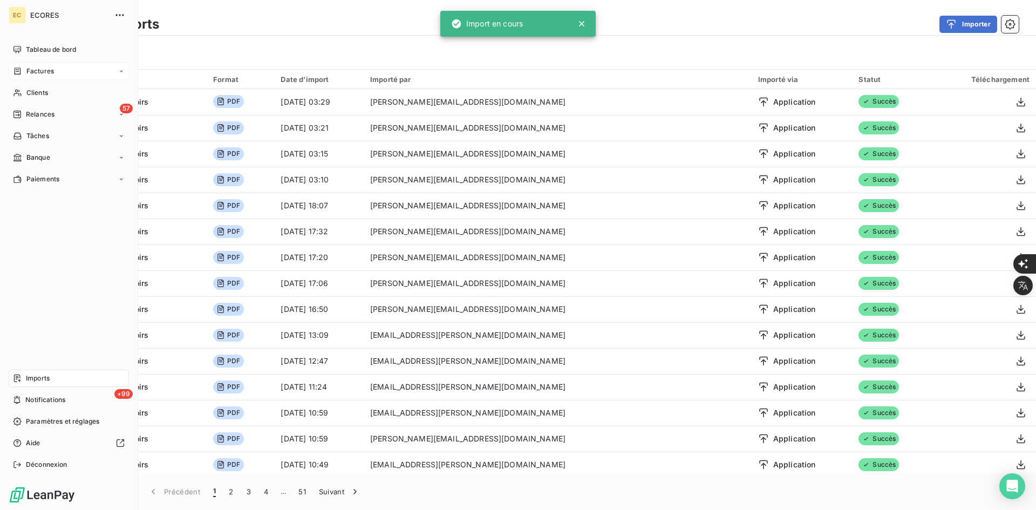 Image resolution: width=1036 pixels, height=510 pixels. Describe the element at coordinates (214, 492) in the screenshot. I see `button: 1` at that location.